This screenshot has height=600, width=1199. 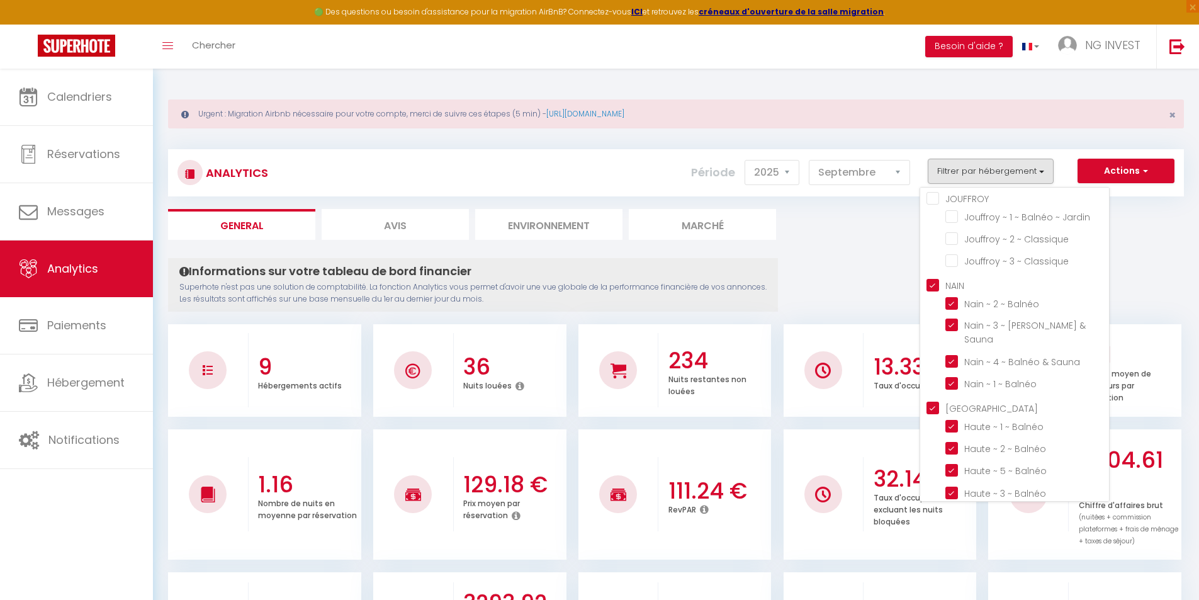 What do you see at coordinates (1016, 239) in the screenshot?
I see `span: Jouffroy ~ 2 ~ Classique` at bounding box center [1016, 239].